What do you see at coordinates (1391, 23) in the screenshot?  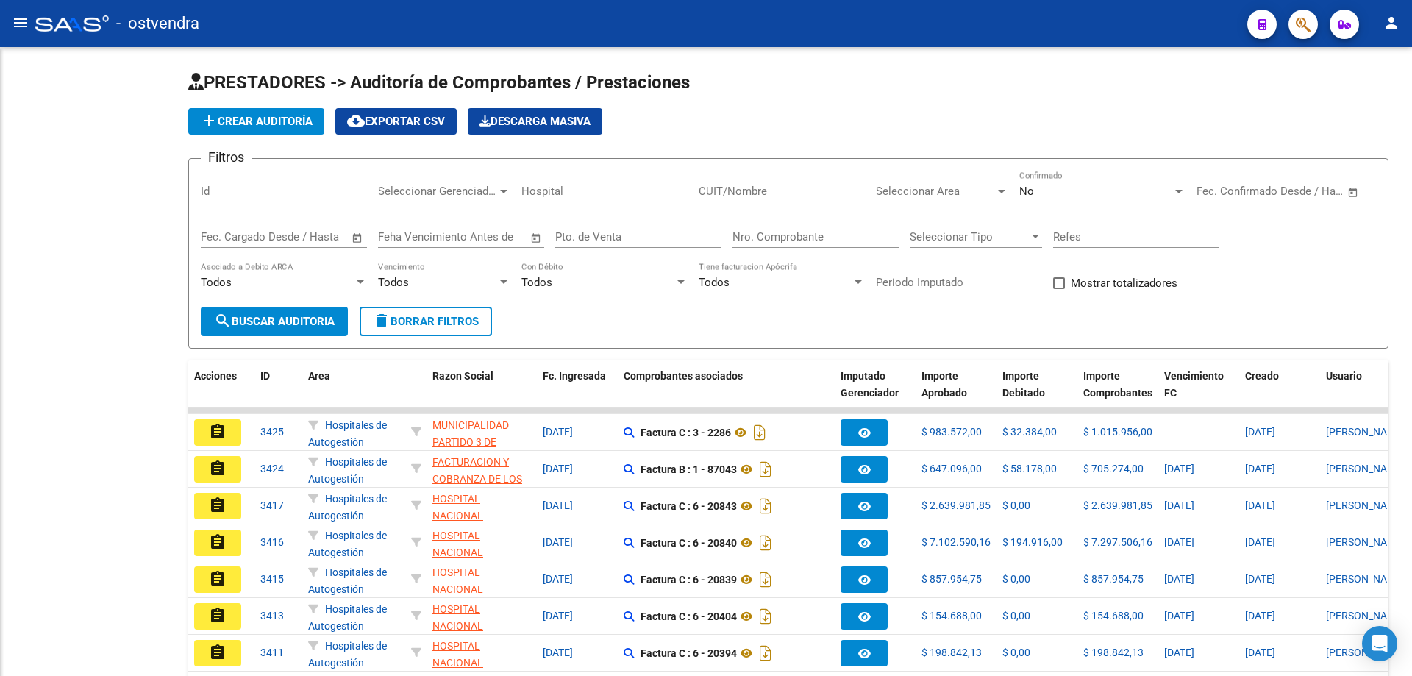 I see `mat-icon: person` at bounding box center [1391, 23].